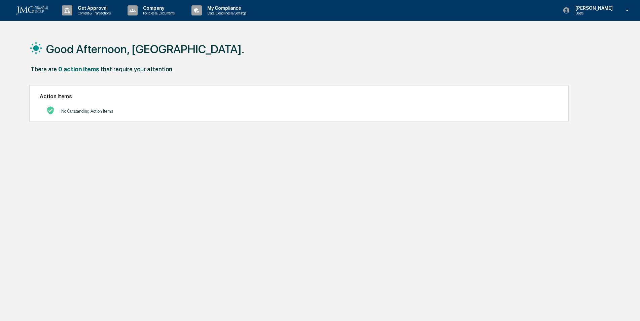 The width and height of the screenshot is (640, 321). Describe the element at coordinates (79, 69) in the screenshot. I see `div: 0 action items` at that location.